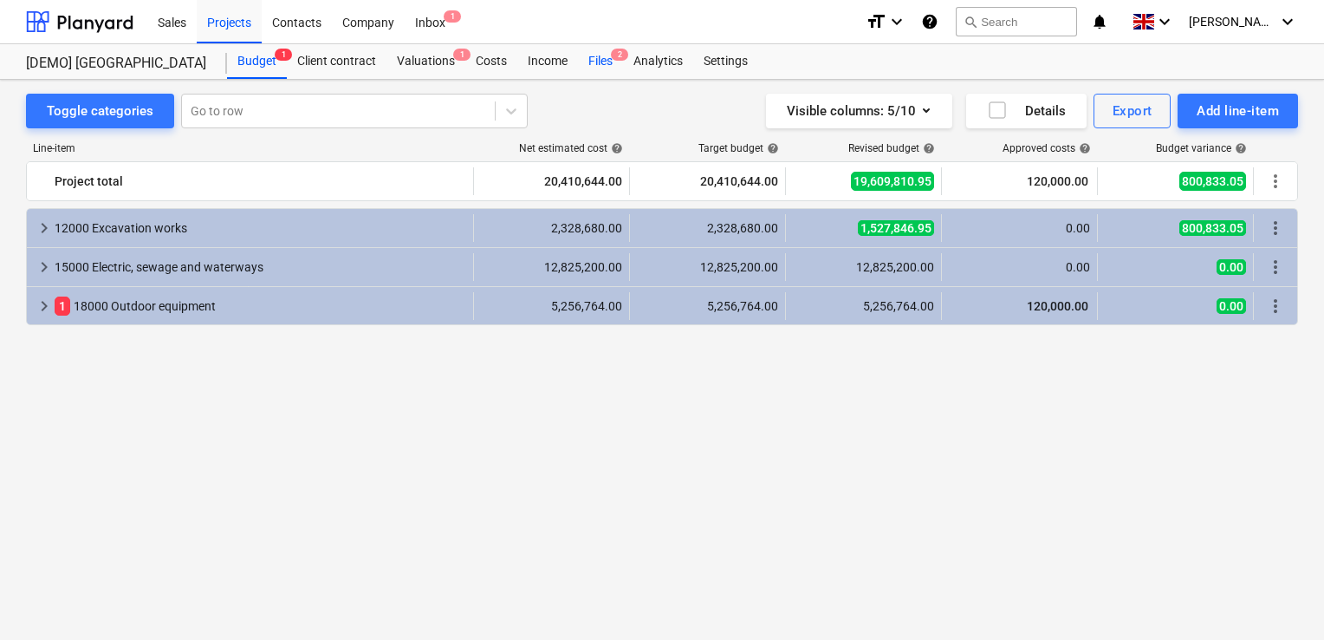 This screenshot has height=640, width=1324. I want to click on div: 18000 Outdoor equipment, so click(260, 306).